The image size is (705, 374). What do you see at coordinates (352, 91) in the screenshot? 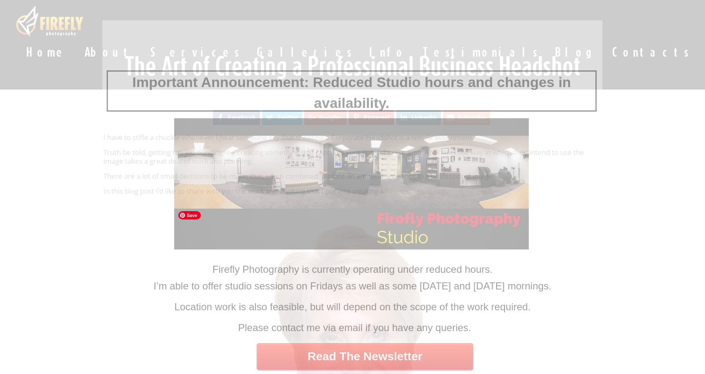
I see `div: Important Announcement: Reduced Studio hours and changes in availability.` at bounding box center [352, 91].